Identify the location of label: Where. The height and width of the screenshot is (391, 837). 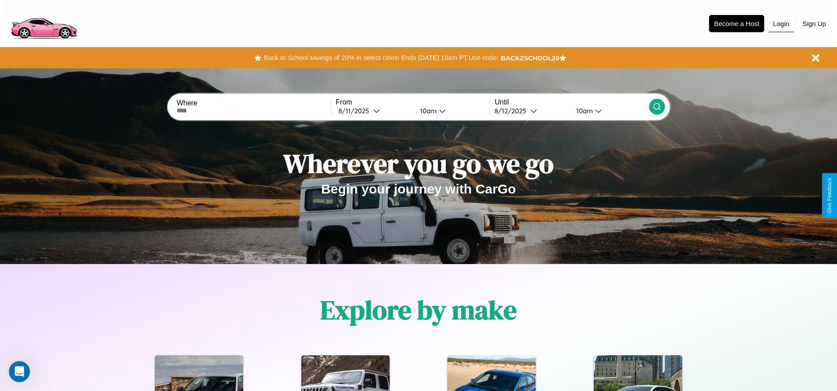
(253, 103).